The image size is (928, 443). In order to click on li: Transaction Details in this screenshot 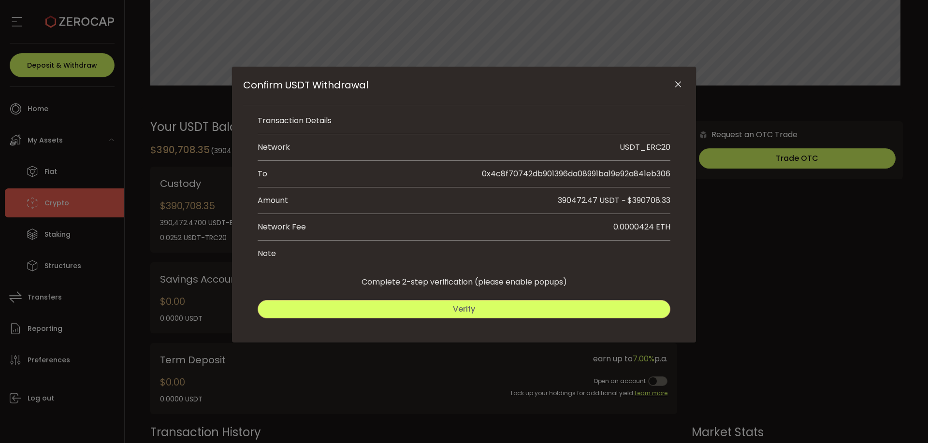, I will do `click(464, 121)`.